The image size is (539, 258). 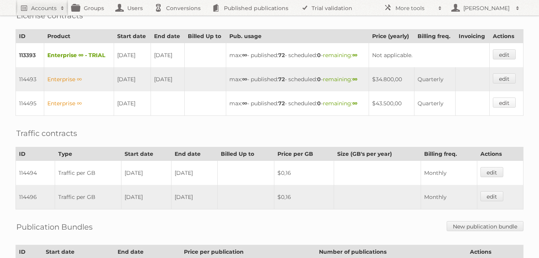 I want to click on td: $34.800,00, so click(x=392, y=79).